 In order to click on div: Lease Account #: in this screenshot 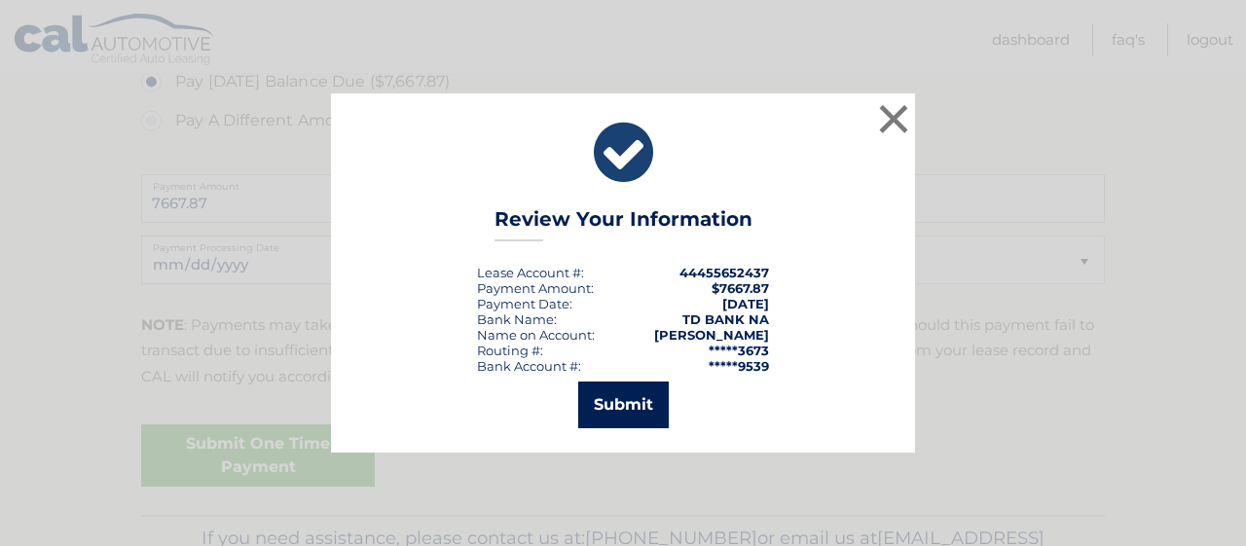, I will do `click(531, 273)`.